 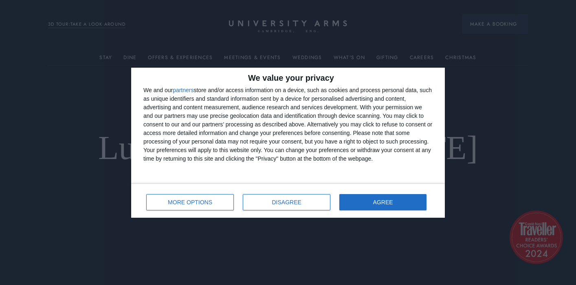 What do you see at coordinates (288, 78) in the screenshot?
I see `h2: We value your privacy` at bounding box center [288, 78].